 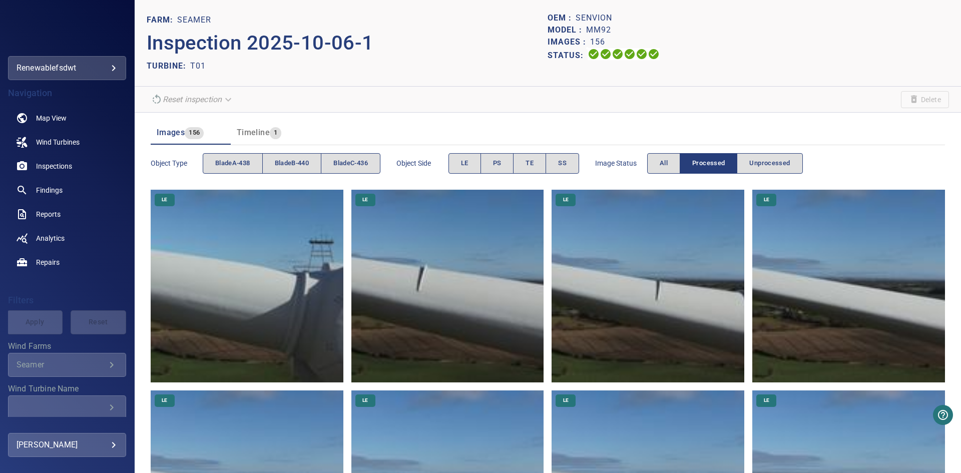 What do you see at coordinates (48, 262) in the screenshot?
I see `span: Repairs` at bounding box center [48, 262].